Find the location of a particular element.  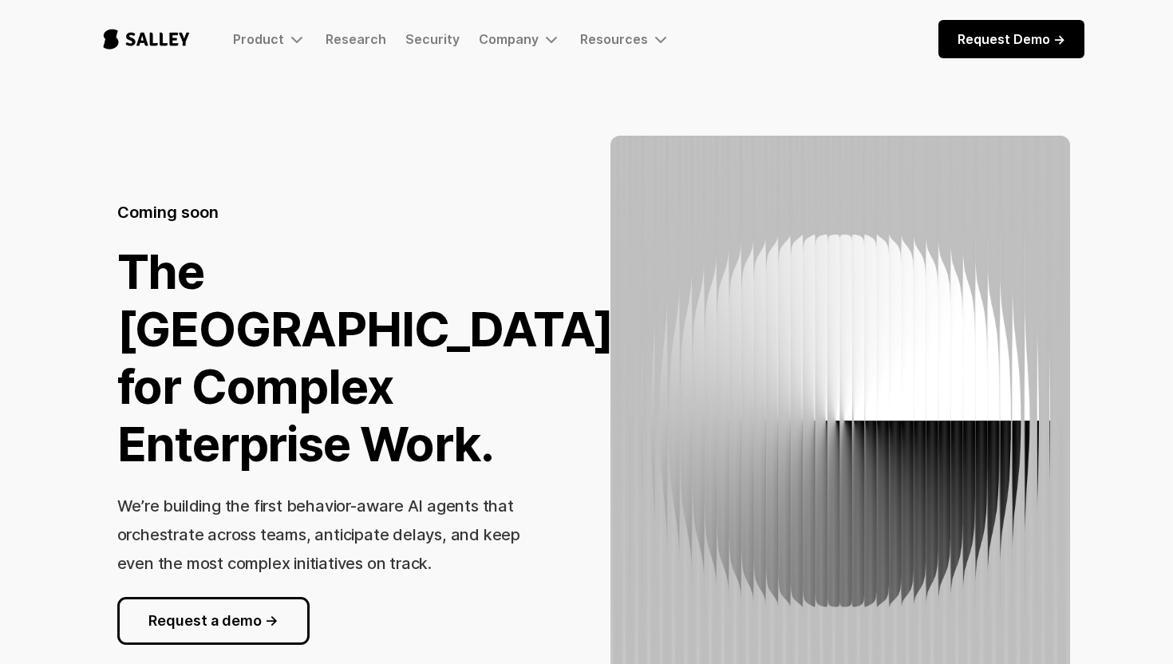

a: Request a demo -> is located at coordinates (213, 621).